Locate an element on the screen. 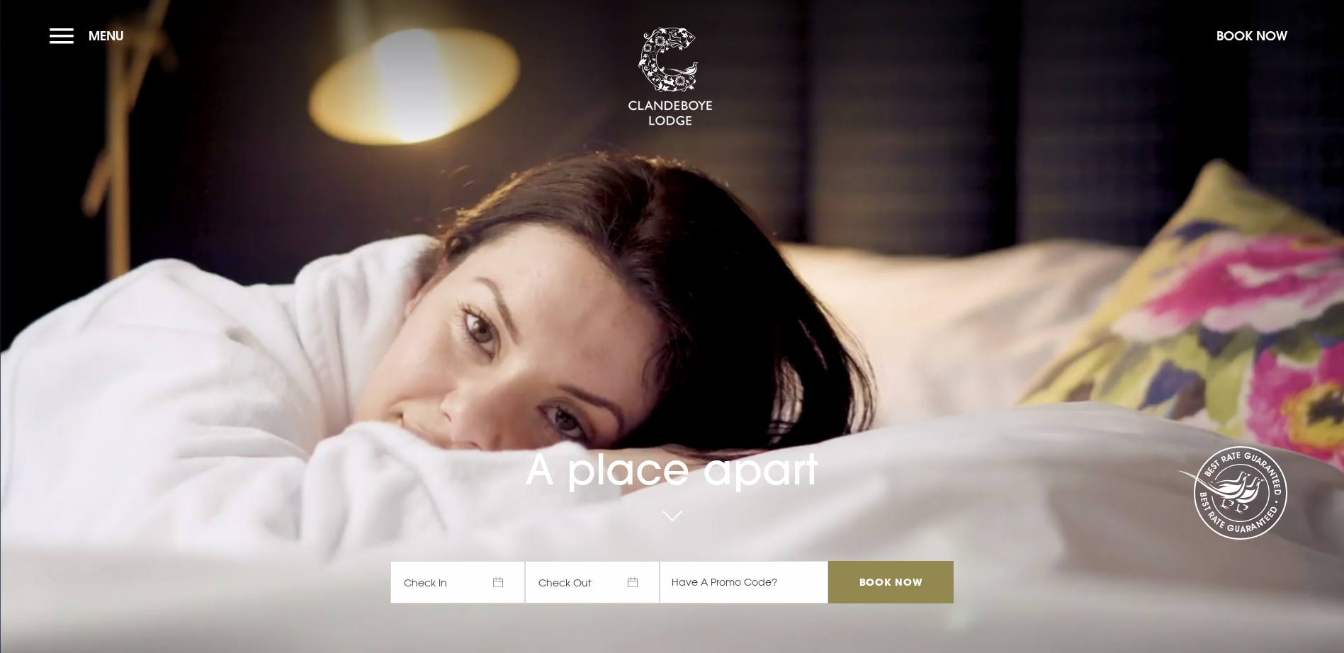  span: Menu is located at coordinates (106, 35).